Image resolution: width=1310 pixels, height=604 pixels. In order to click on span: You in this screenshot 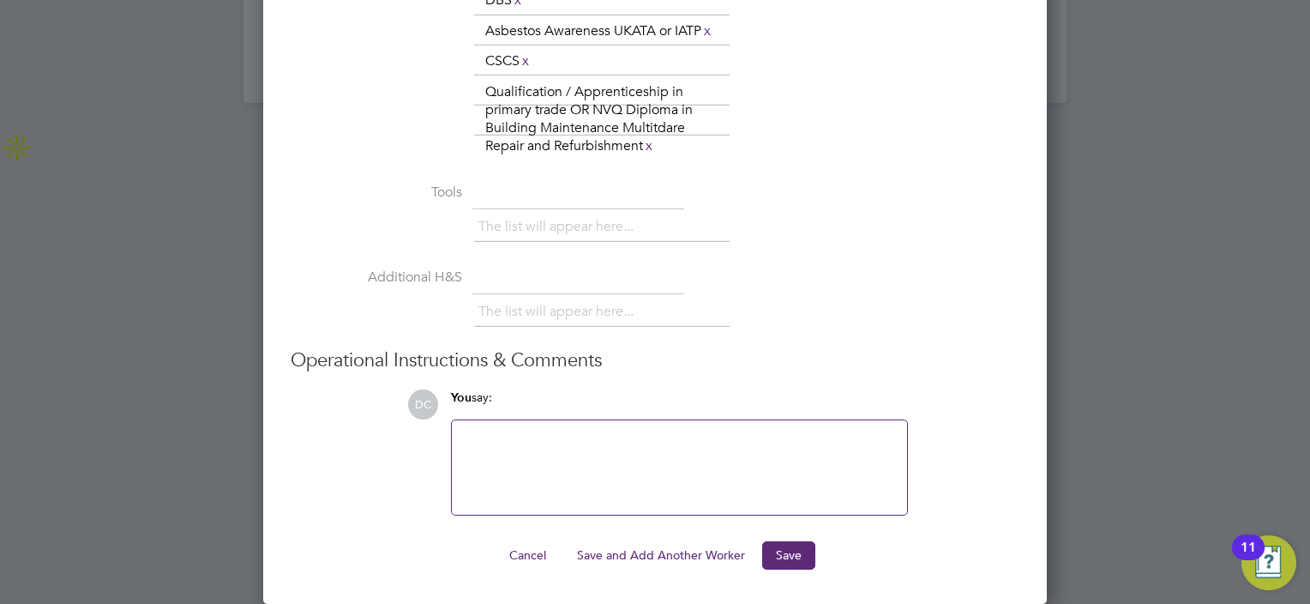, I will do `click(461, 397)`.